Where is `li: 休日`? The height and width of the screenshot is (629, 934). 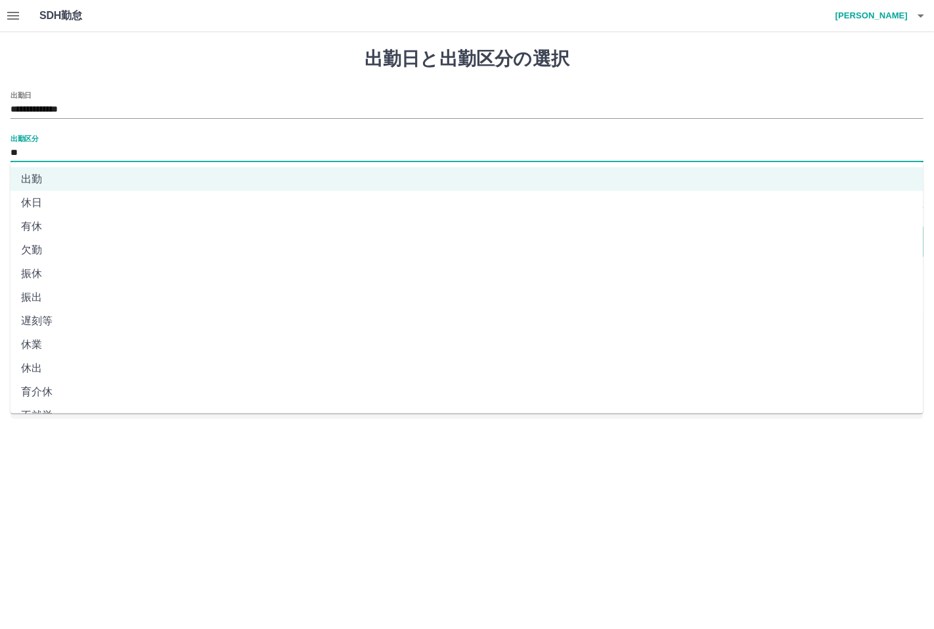
li: 休日 is located at coordinates (467, 203).